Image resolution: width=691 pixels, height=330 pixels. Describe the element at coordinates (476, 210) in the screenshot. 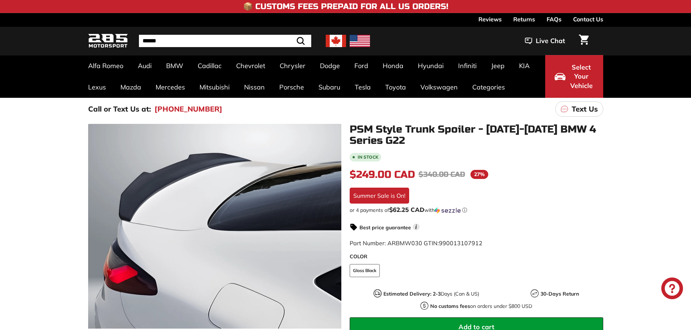

I see `div: or 4 payments of$62.25 CADwithSezzle Click to learn more about Sezzle` at that location.